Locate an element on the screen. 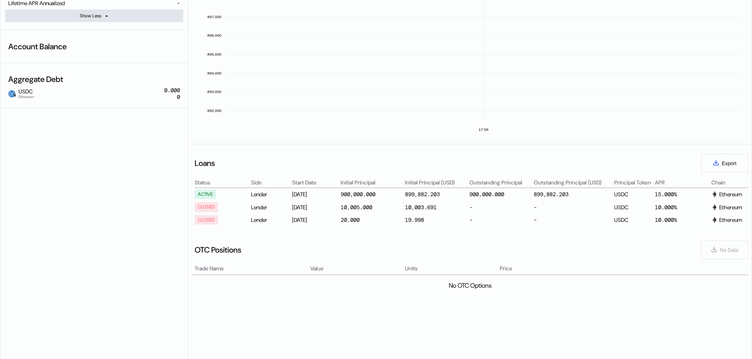 The height and width of the screenshot is (359, 752). div: 15.000% is located at coordinates (682, 194).